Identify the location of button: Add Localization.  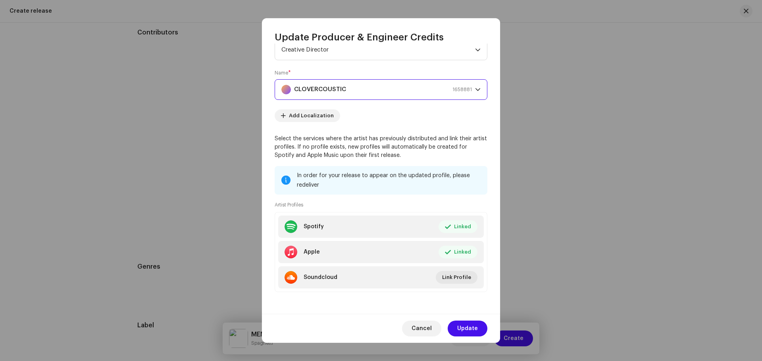
(307, 116).